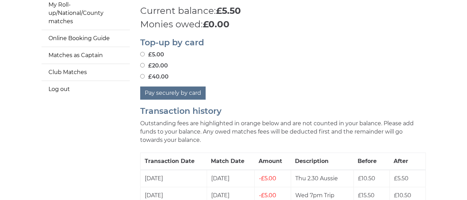  Describe the element at coordinates (228, 11) in the screenshot. I see `strong: £5.50` at that location.